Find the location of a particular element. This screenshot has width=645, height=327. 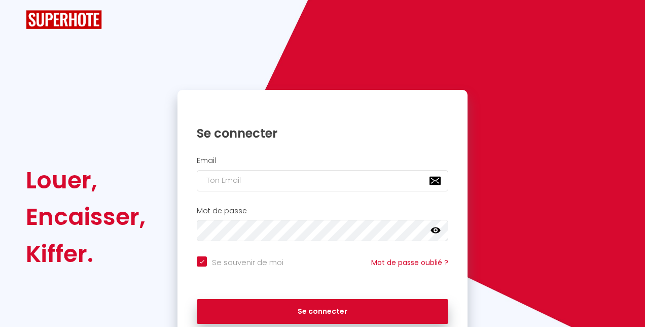

input: Ton Email is located at coordinates (323, 181).